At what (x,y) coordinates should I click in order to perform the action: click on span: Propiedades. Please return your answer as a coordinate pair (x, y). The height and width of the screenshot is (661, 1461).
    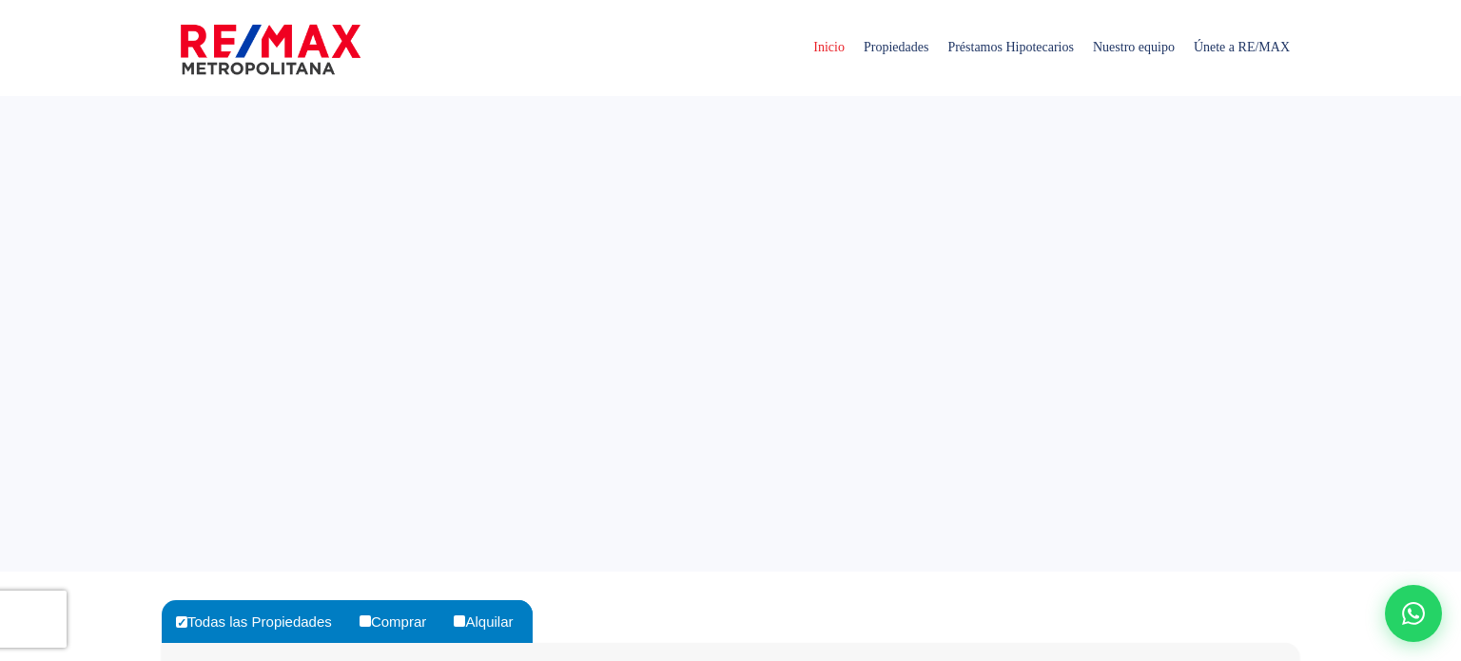
    Looking at the image, I should click on (896, 48).